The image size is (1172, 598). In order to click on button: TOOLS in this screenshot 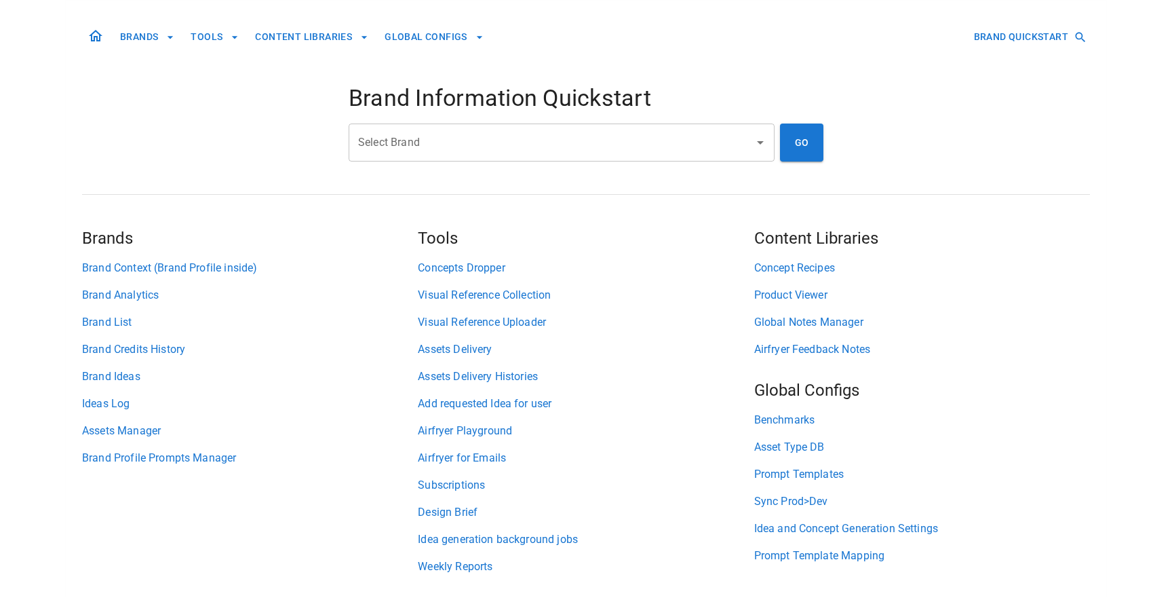, I will do `click(214, 37)`.